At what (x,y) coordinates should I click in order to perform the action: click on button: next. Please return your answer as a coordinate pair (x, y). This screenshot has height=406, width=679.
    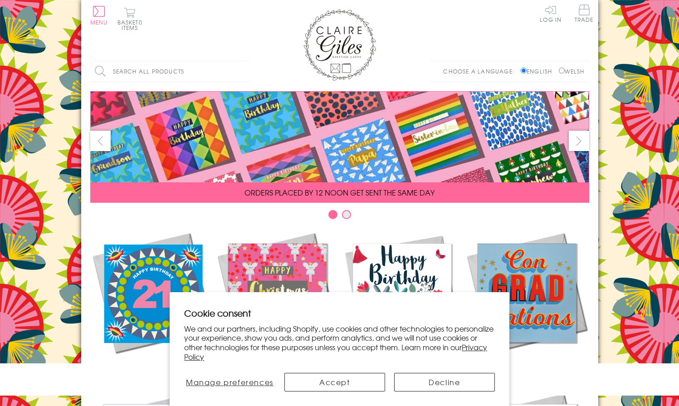
    Looking at the image, I should click on (579, 141).